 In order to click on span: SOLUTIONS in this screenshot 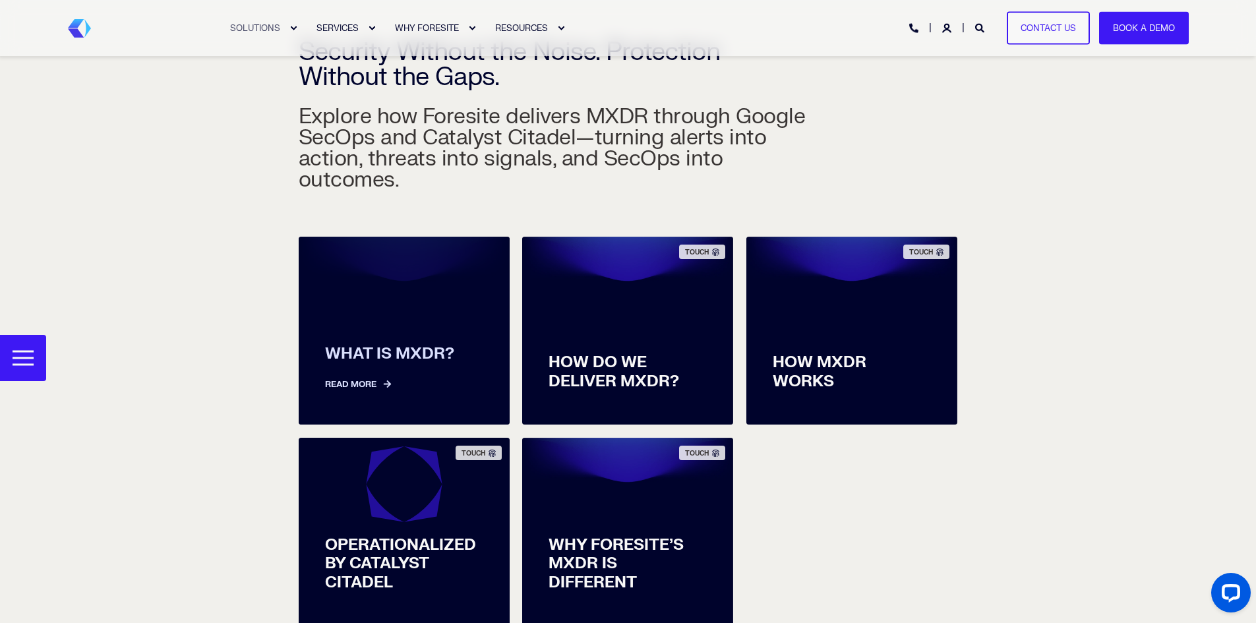, I will do `click(255, 28)`.